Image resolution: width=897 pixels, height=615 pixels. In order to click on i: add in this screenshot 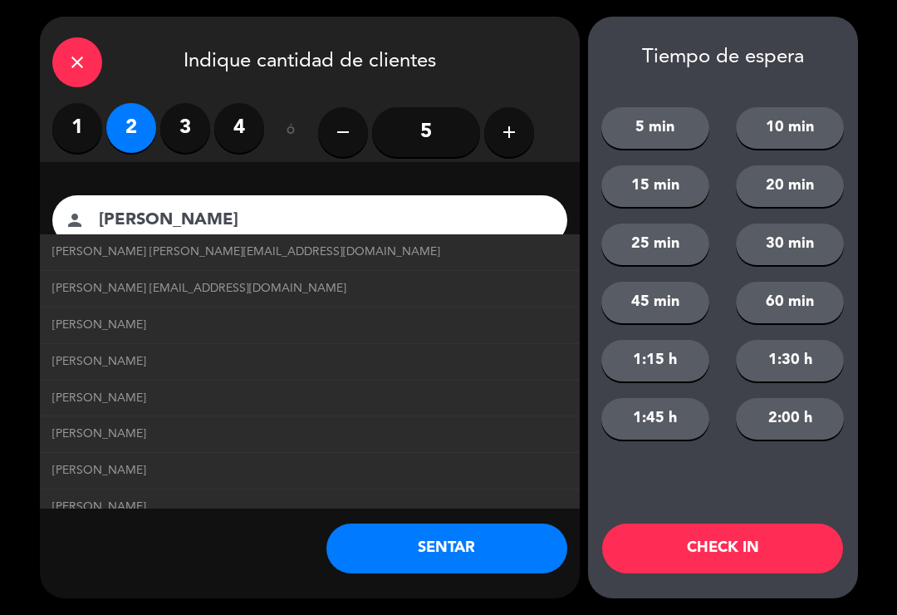, I will do `click(509, 132)`.